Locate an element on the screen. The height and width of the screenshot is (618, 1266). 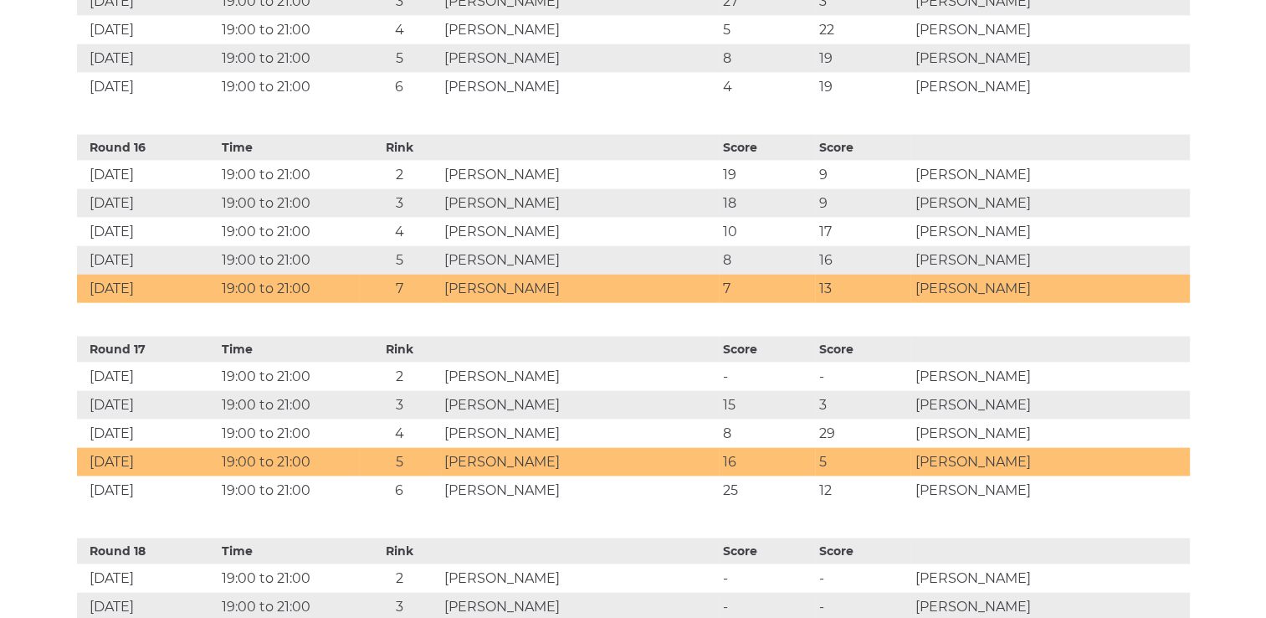
th: Round 18 is located at coordinates (147, 551).